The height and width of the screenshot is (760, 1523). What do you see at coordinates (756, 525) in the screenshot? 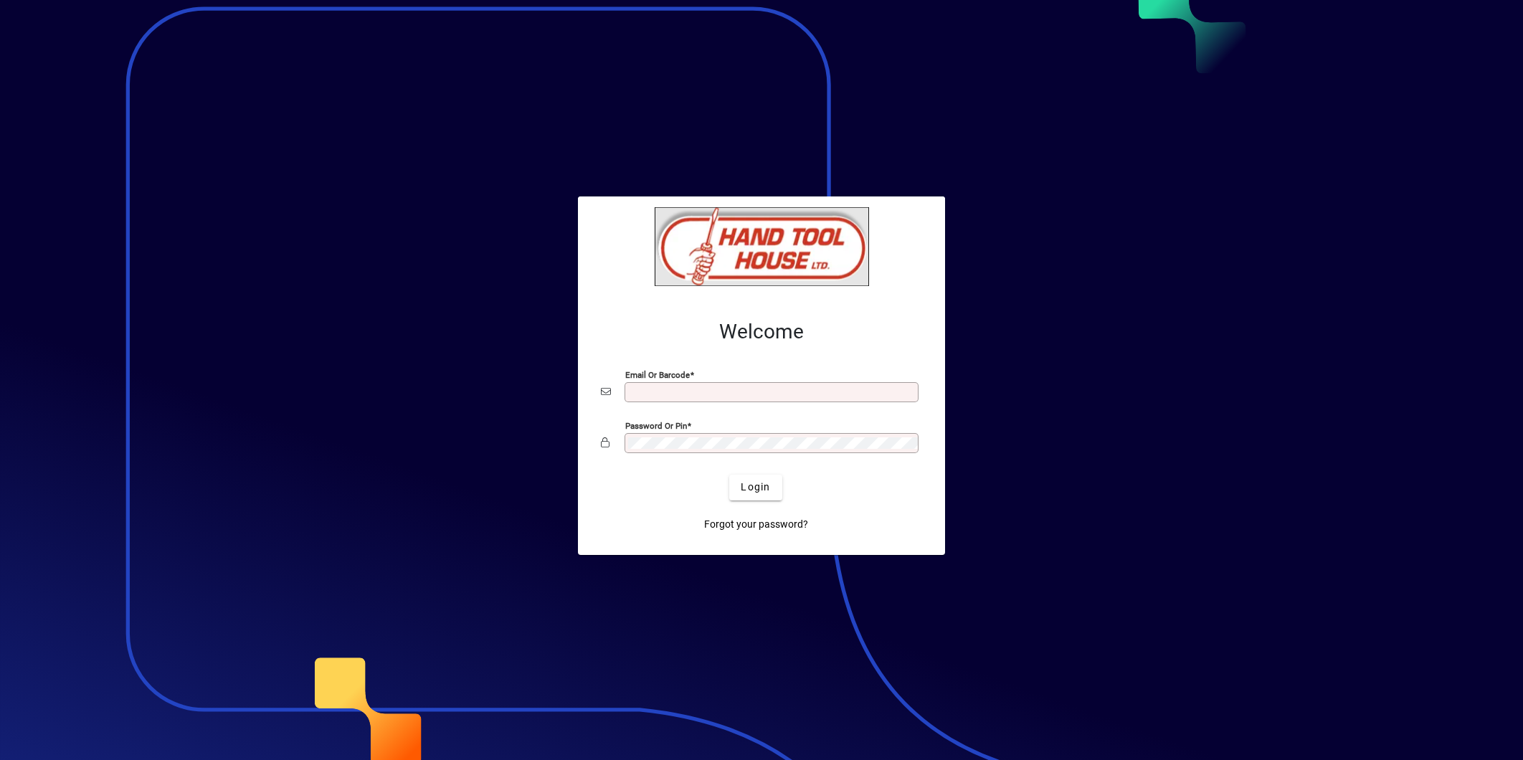
I see `a: Forgot your password?` at bounding box center [756, 525].